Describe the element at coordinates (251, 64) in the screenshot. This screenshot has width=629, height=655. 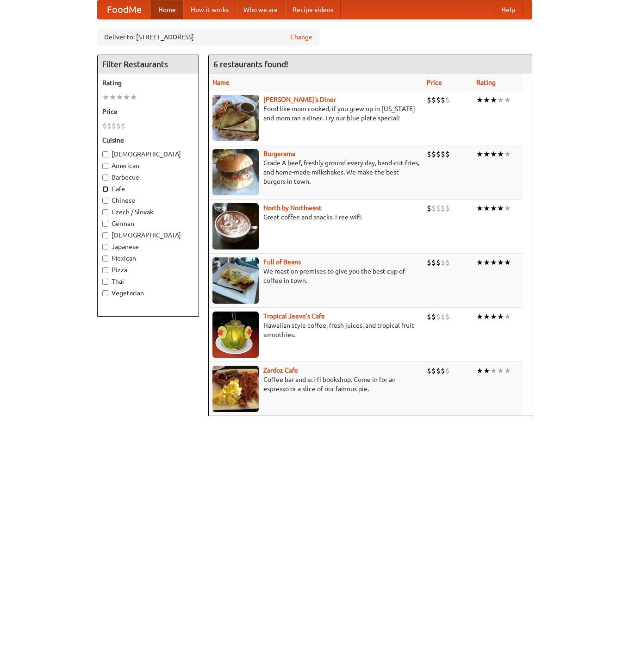
I see `ng-pluralize: 6 restaurants found!` at that location.